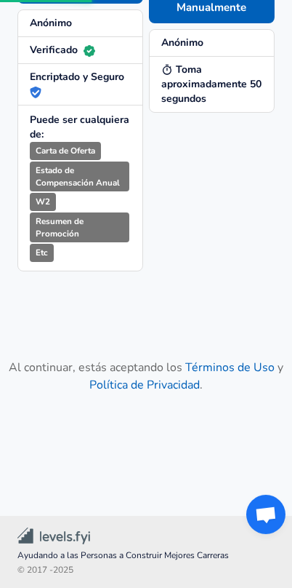  Describe the element at coordinates (63, 49) in the screenshot. I see `strong: Verificado` at that location.